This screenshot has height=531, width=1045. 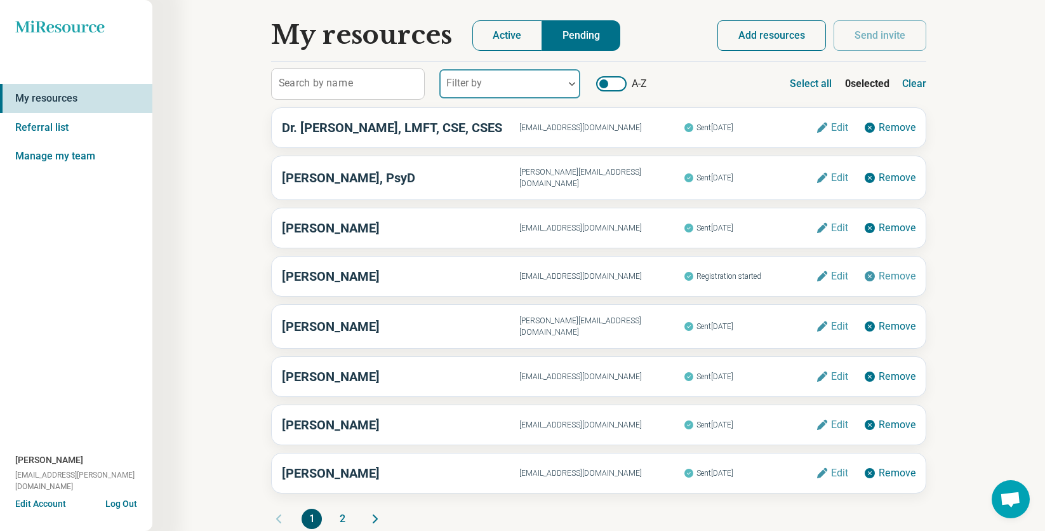 What do you see at coordinates (749, 276) in the screenshot?
I see `span: Registration started` at bounding box center [749, 276].